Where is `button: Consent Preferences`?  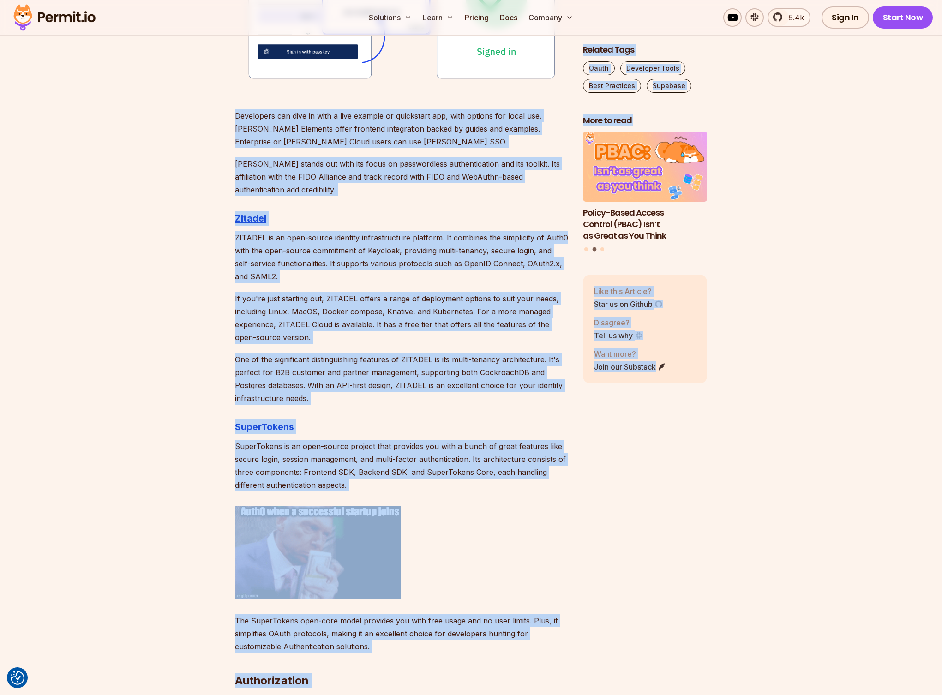 button: Consent Preferences is located at coordinates (18, 678).